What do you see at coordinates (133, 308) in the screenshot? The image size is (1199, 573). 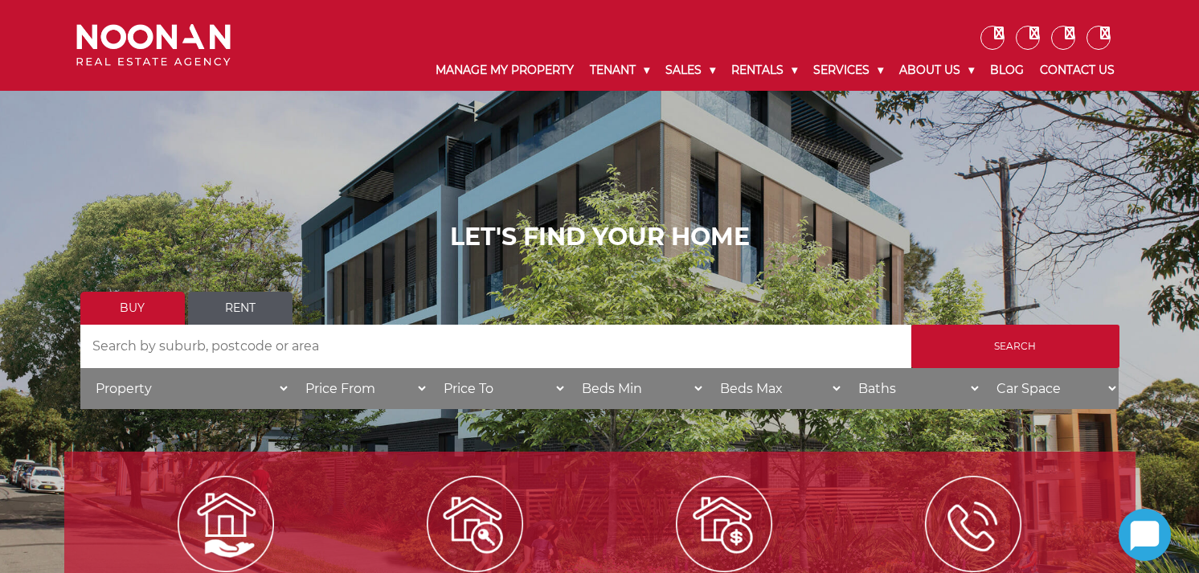 I see `a: Buy` at bounding box center [133, 308].